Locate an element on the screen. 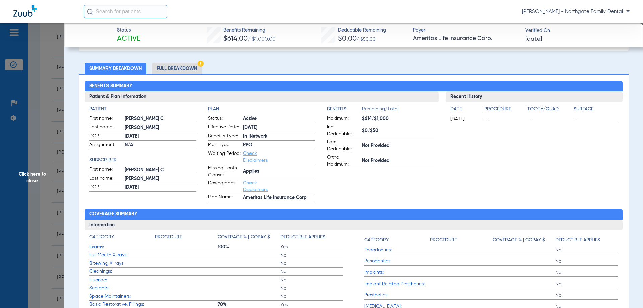  span: DOB: is located at coordinates (106, 188).